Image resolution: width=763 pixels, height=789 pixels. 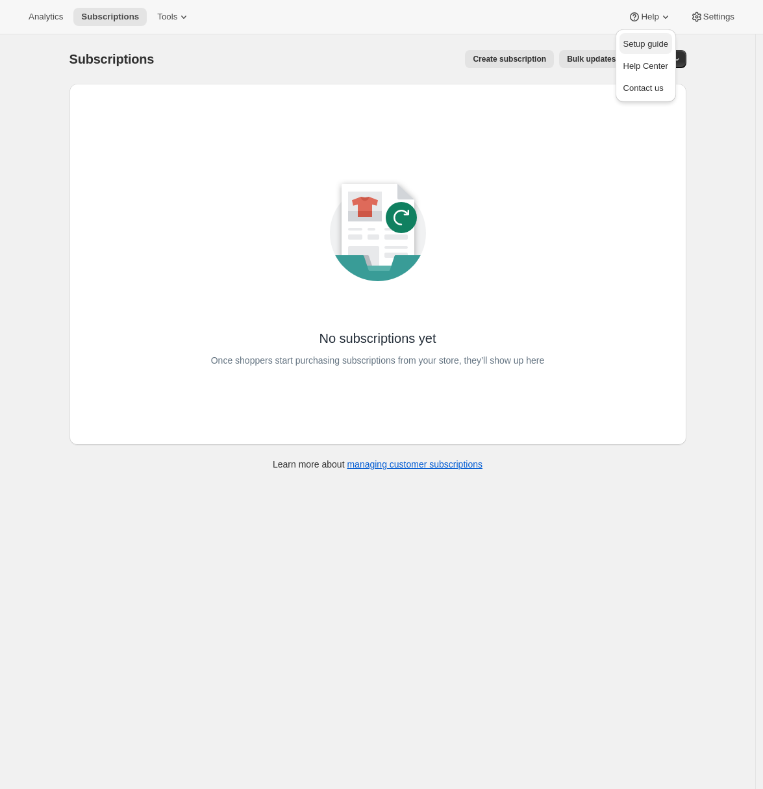 What do you see at coordinates (719, 17) in the screenshot?
I see `span: Settings` at bounding box center [719, 17].